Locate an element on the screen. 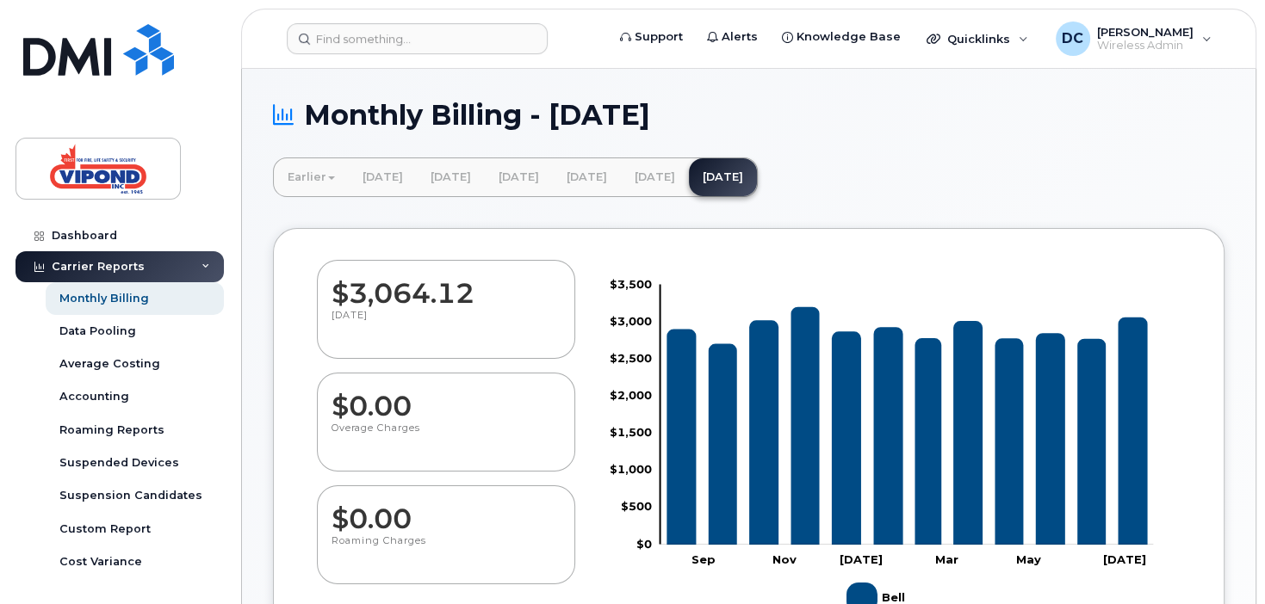  tspan: Sep is located at coordinates (703, 560).